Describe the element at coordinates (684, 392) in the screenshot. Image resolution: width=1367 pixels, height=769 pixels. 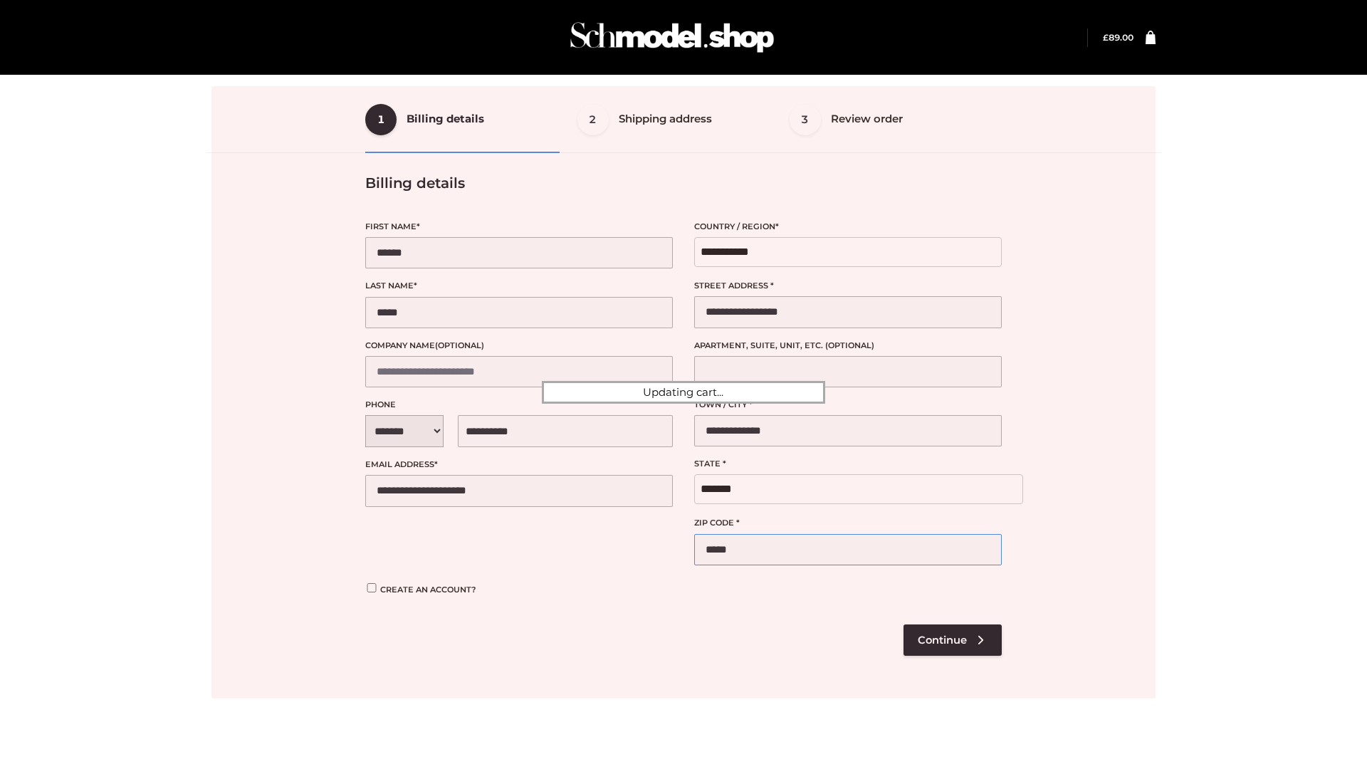
I see `div: Updating cart...` at that location.